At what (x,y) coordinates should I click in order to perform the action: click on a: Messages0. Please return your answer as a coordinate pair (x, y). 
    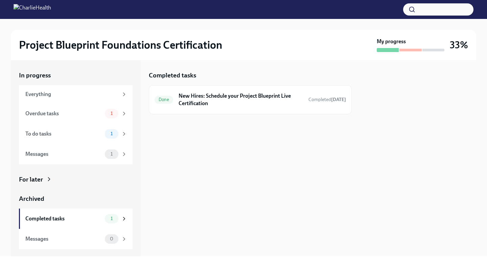
    Looking at the image, I should click on (76, 239).